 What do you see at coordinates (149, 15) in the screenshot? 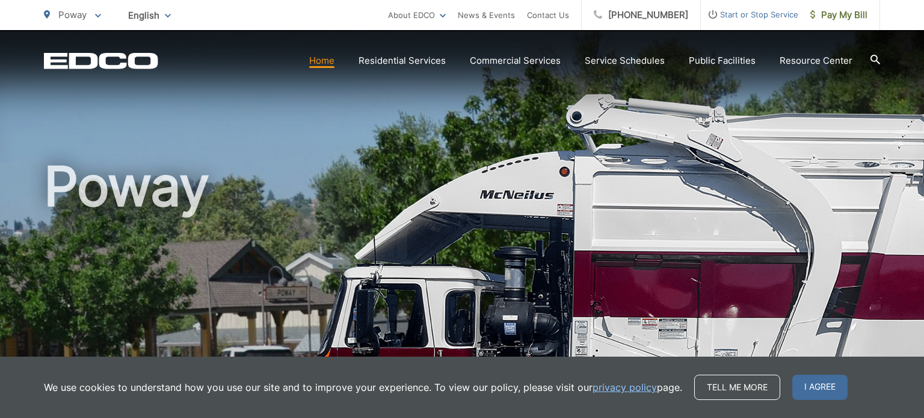
I see `span: English` at bounding box center [149, 15].